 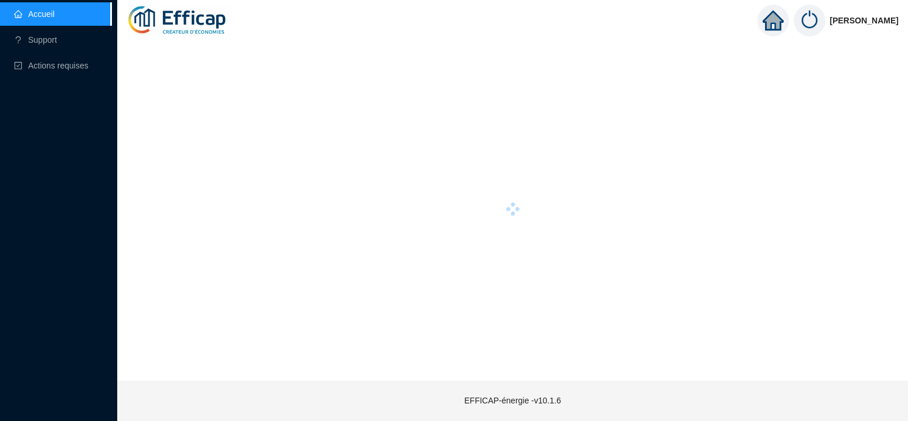 I want to click on span: Actions requises, so click(x=58, y=66).